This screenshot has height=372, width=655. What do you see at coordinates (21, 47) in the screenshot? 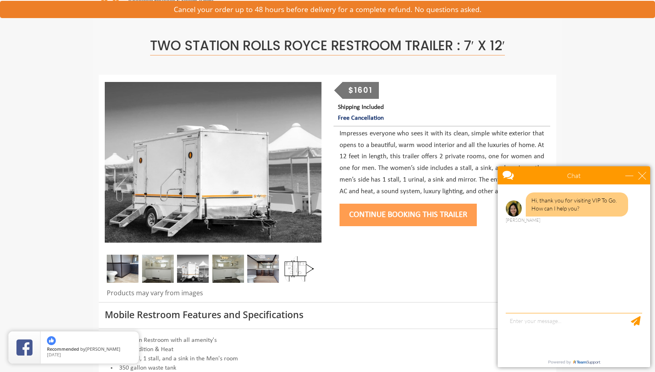
I see `img: Anne avatar image.` at bounding box center [21, 47].